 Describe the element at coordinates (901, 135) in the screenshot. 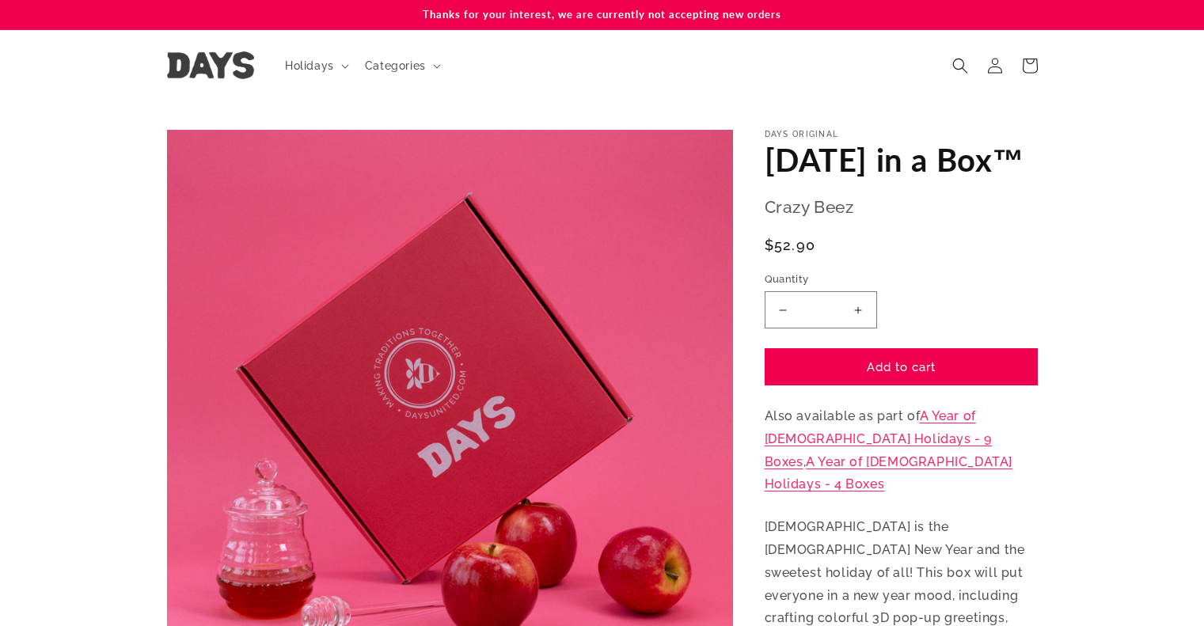

I see `p: Days Original` at that location.